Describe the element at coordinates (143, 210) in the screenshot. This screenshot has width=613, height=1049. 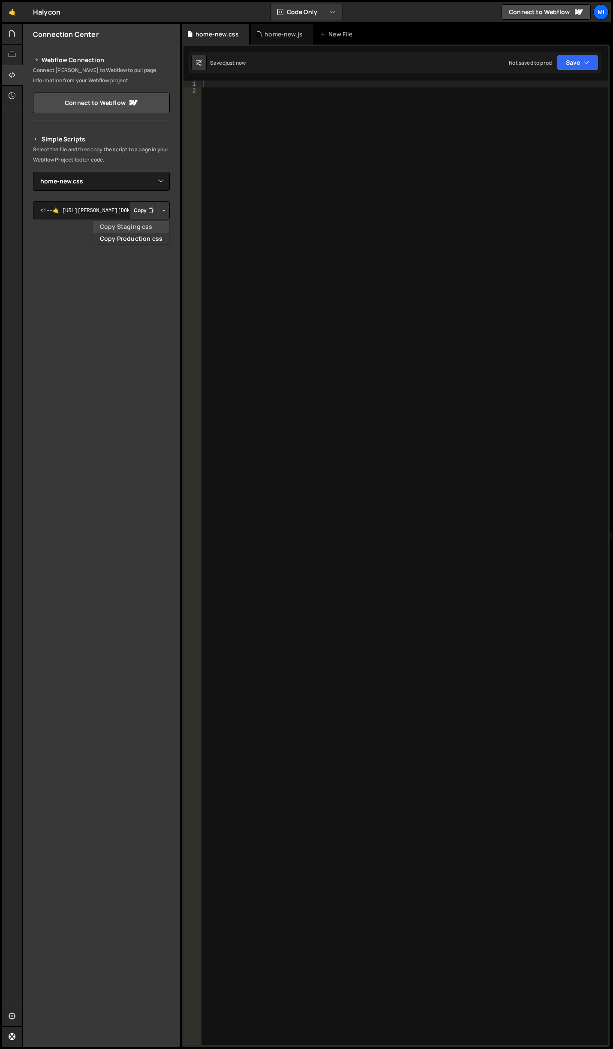
I see `button: Copy` at that location.